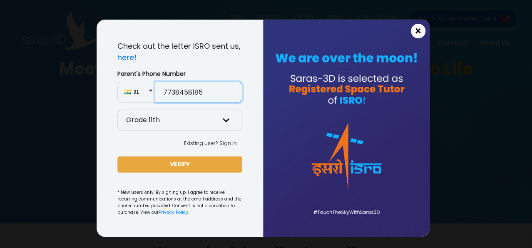  Describe the element at coordinates (210, 143) in the screenshot. I see `button: Existing user? Sign in` at that location.